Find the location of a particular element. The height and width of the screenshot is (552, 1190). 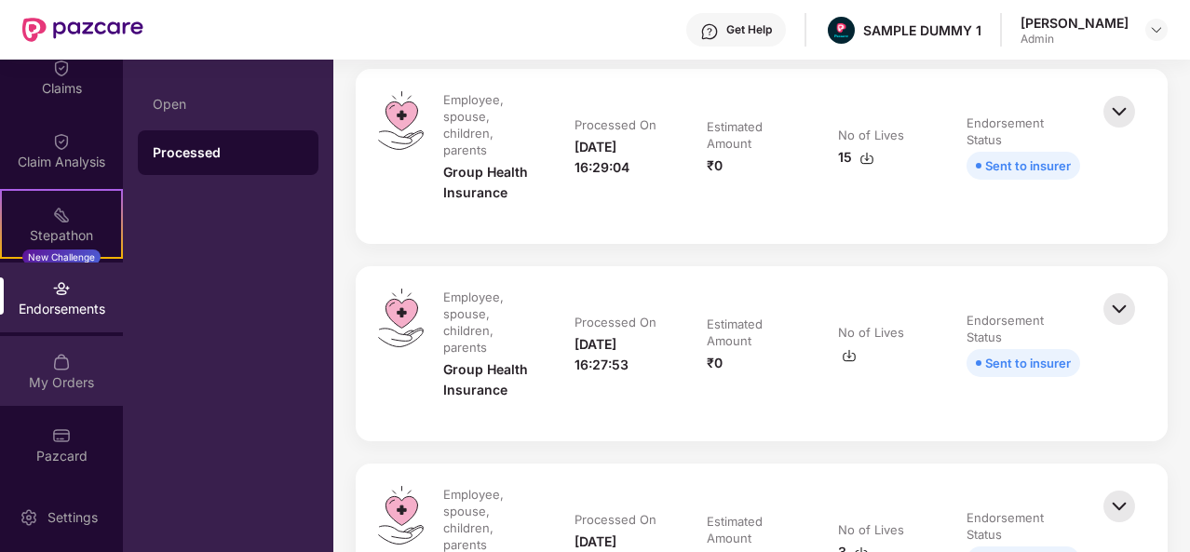

div: 15 is located at coordinates (856, 157).